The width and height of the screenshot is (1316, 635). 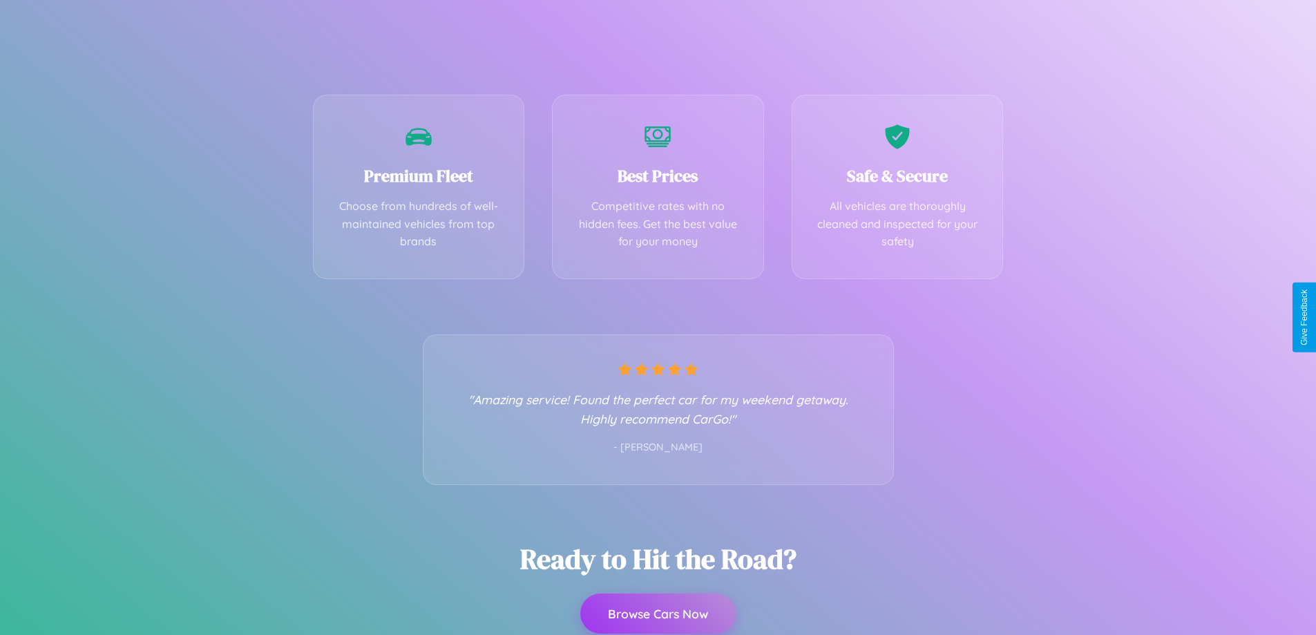 I want to click on h3: Safe & Secure, so click(x=898, y=176).